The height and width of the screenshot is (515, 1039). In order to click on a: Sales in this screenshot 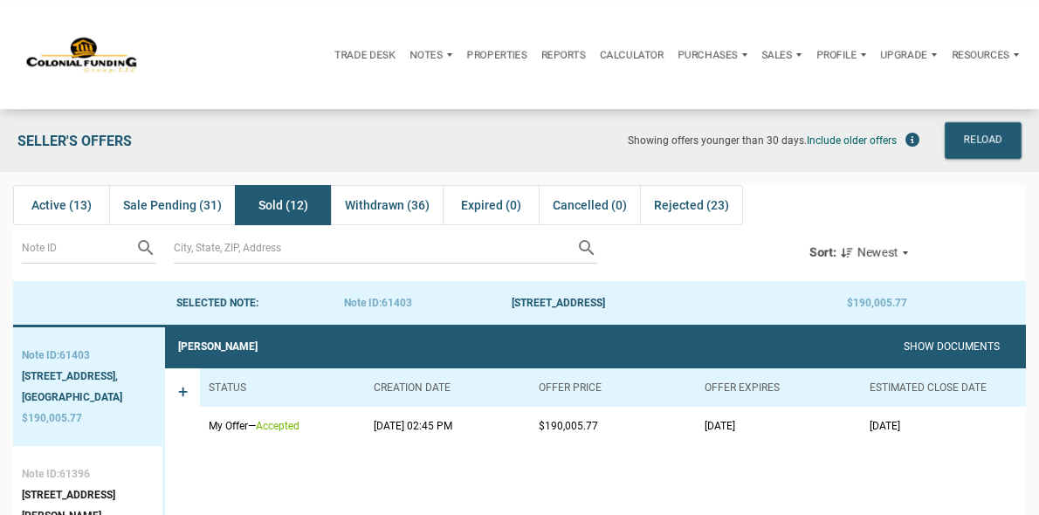, I will do `click(781, 55)`.